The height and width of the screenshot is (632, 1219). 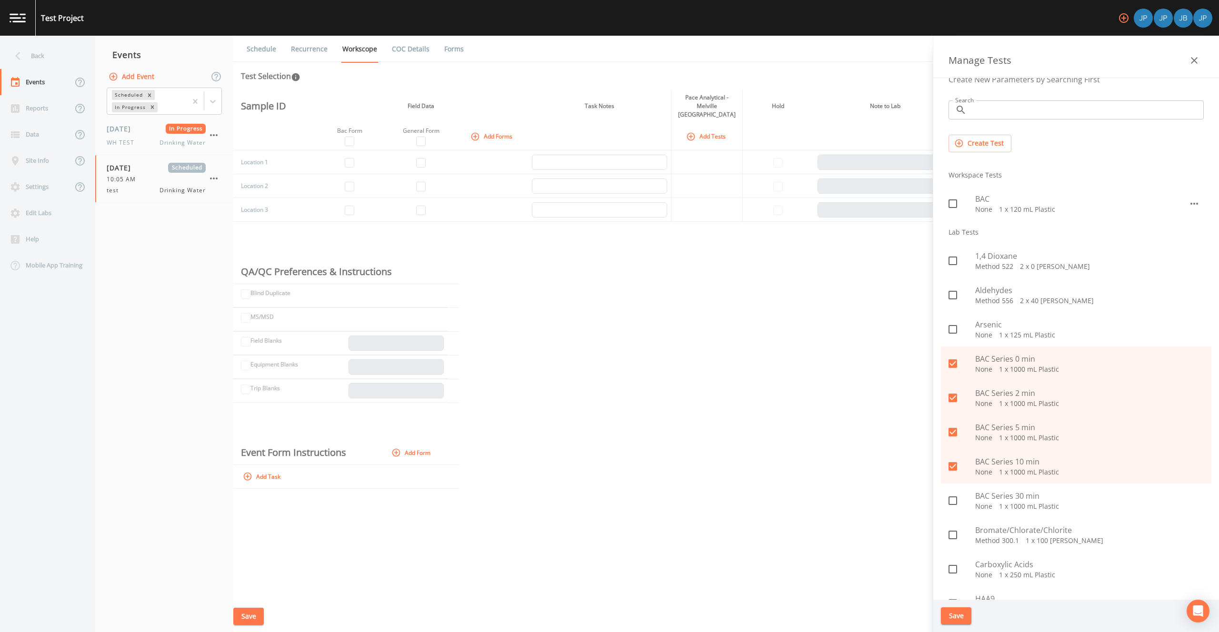 What do you see at coordinates (360, 49) in the screenshot?
I see `a: Workscope` at bounding box center [360, 49].